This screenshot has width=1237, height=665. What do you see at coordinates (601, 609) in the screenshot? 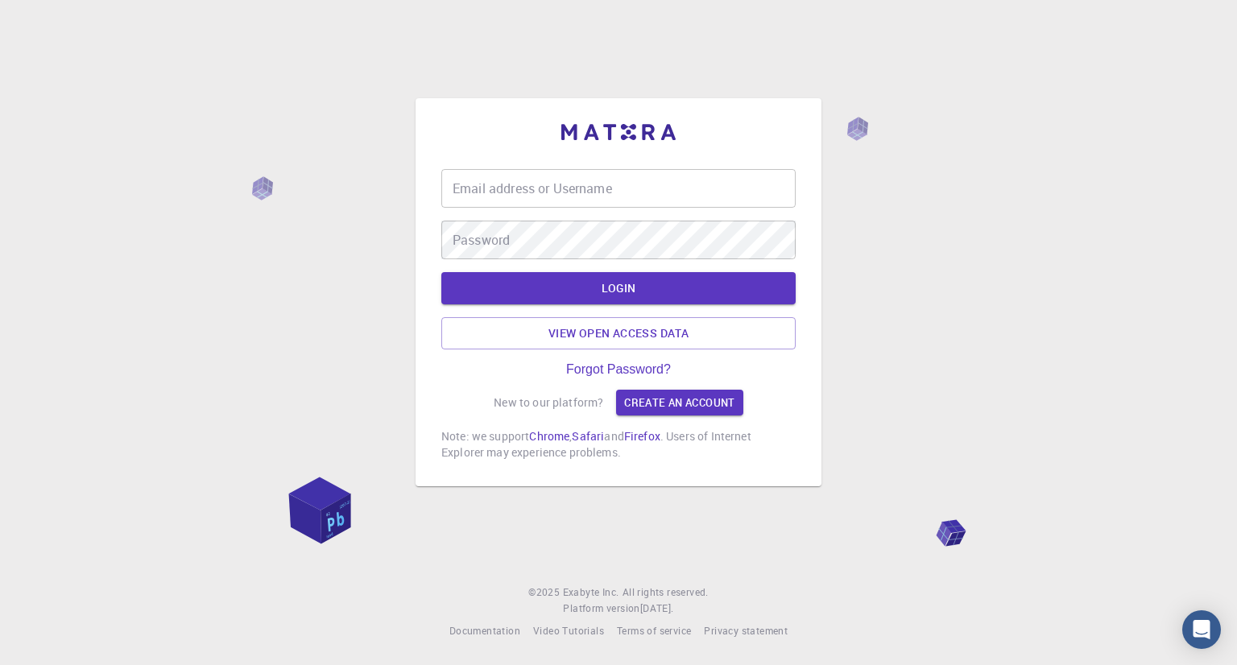
I see `span: Platform version` at bounding box center [601, 609].